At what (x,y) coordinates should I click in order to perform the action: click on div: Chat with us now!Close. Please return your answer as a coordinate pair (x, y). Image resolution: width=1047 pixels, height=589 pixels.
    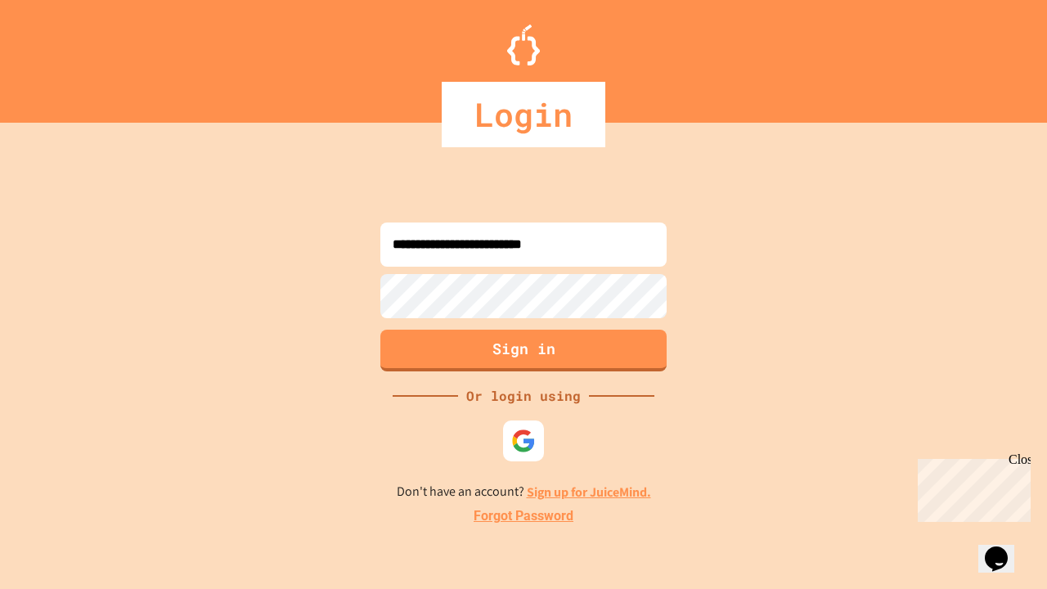
    Looking at the image, I should click on (60, 55).